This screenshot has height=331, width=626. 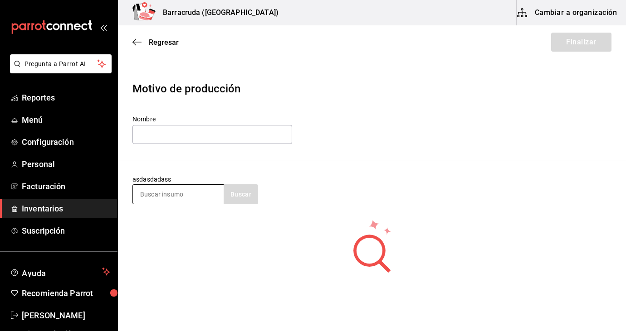 I want to click on button: open_drawer_menu, so click(x=103, y=27).